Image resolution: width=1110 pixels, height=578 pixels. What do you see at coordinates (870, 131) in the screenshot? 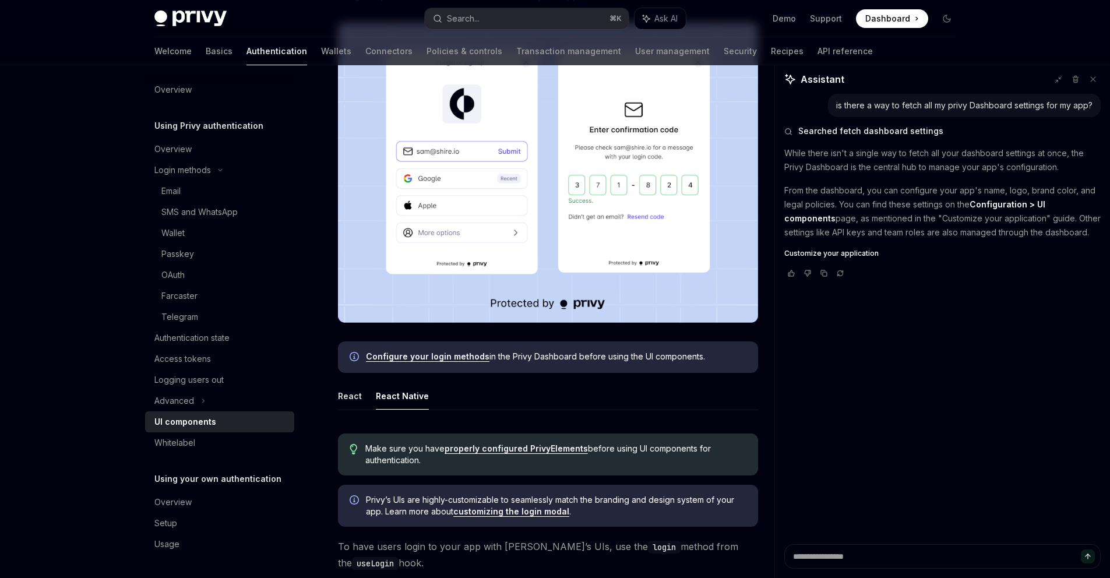
I see `span: Searched fetch dashboard settings` at bounding box center [870, 131].